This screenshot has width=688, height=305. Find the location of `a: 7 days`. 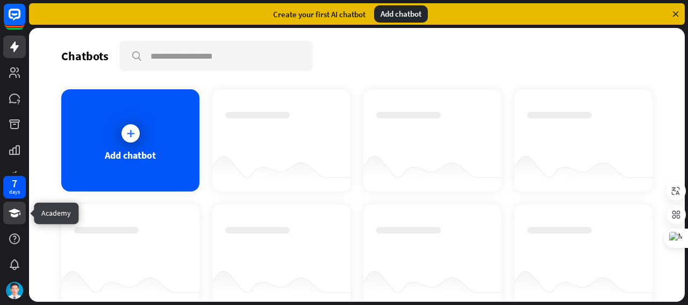

a: 7 days is located at coordinates (15, 187).